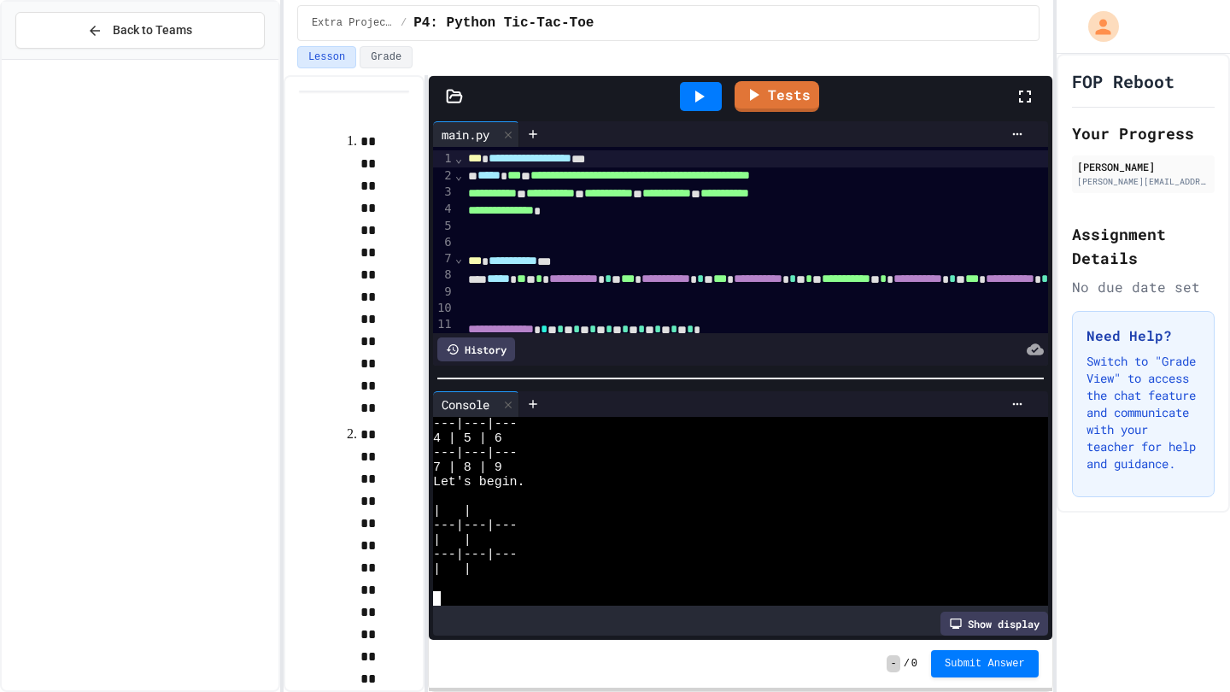 This screenshot has height=692, width=1230. I want to click on h2: Assignment Details, so click(1143, 246).